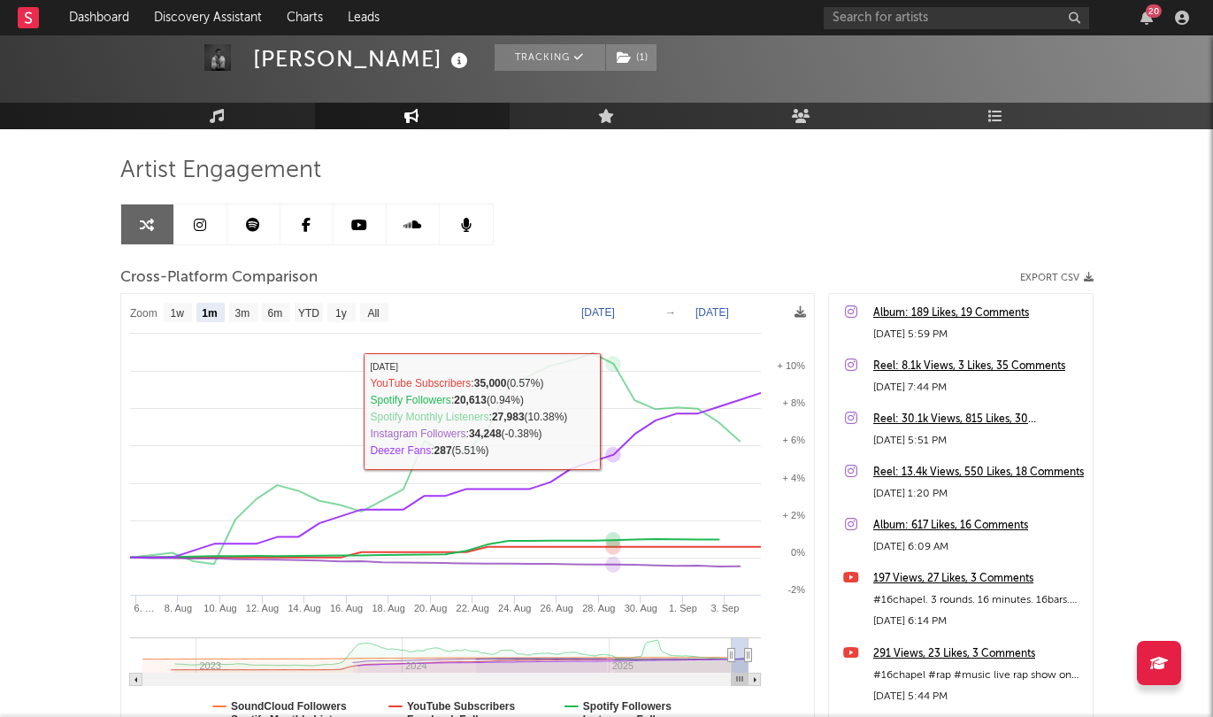  Describe the element at coordinates (388, 608) in the screenshot. I see `text: 18. Aug` at that location.